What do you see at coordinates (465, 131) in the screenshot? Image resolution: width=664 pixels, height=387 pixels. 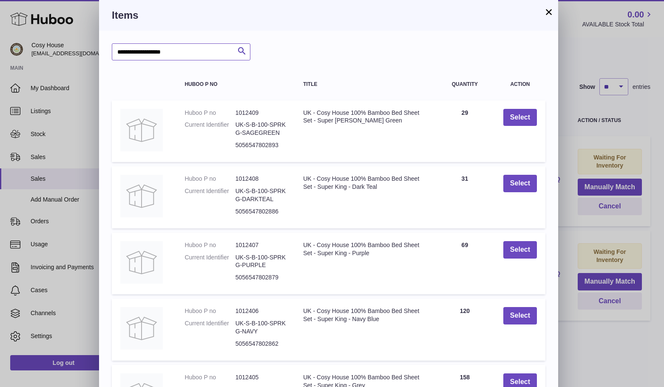 I see `td: 29` at bounding box center [465, 131].